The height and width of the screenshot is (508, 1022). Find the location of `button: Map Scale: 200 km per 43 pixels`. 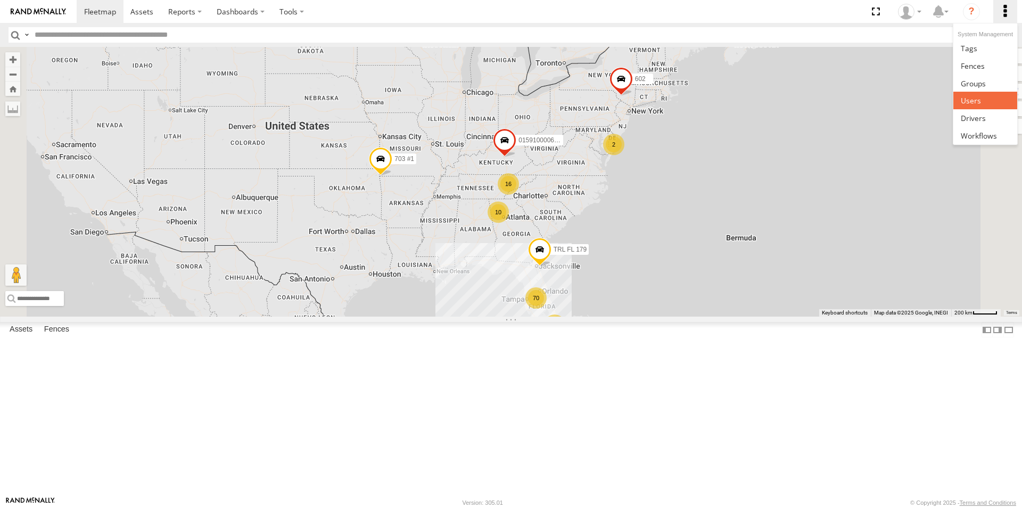

button: Map Scale: 200 km per 43 pixels is located at coordinates (976, 313).